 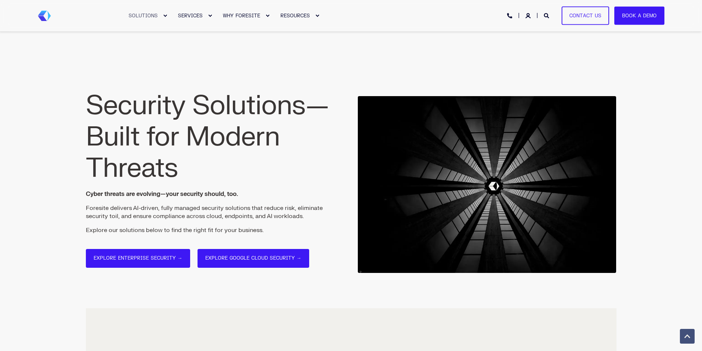 I want to click on p: Foresite delivers AI-driven, fully managed security solutions that reduce risk, eliminate securit..., so click(x=215, y=212).